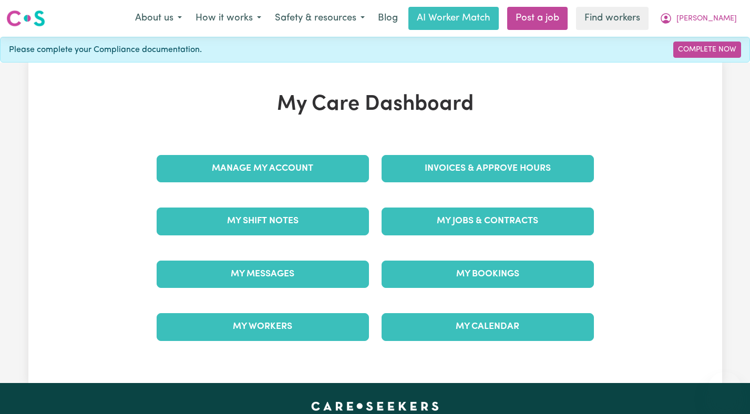 The height and width of the screenshot is (414, 750). Describe the element at coordinates (263, 169) in the screenshot. I see `a: Manage My Account` at that location.